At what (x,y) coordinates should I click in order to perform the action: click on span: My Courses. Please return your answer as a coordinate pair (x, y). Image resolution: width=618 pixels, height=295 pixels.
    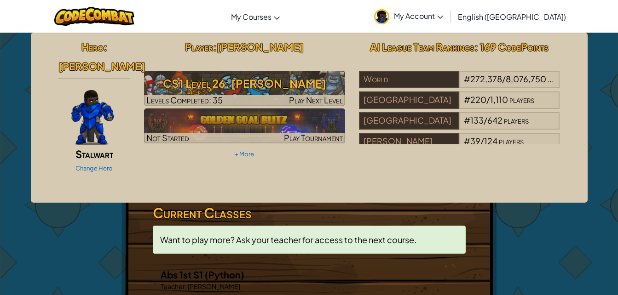
    Looking at the image, I should click on (251, 17).